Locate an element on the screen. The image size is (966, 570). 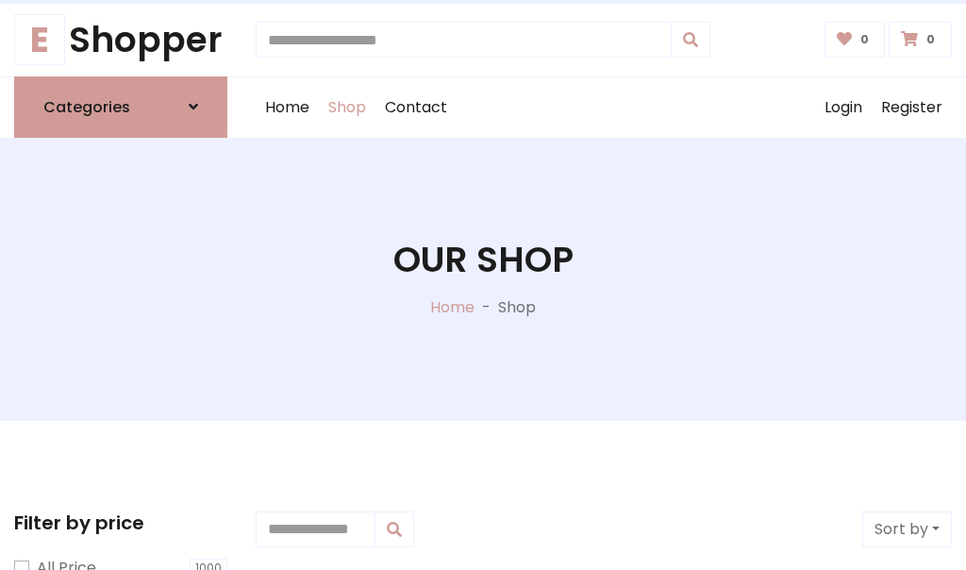
h1: Shopper is located at coordinates (121, 40).